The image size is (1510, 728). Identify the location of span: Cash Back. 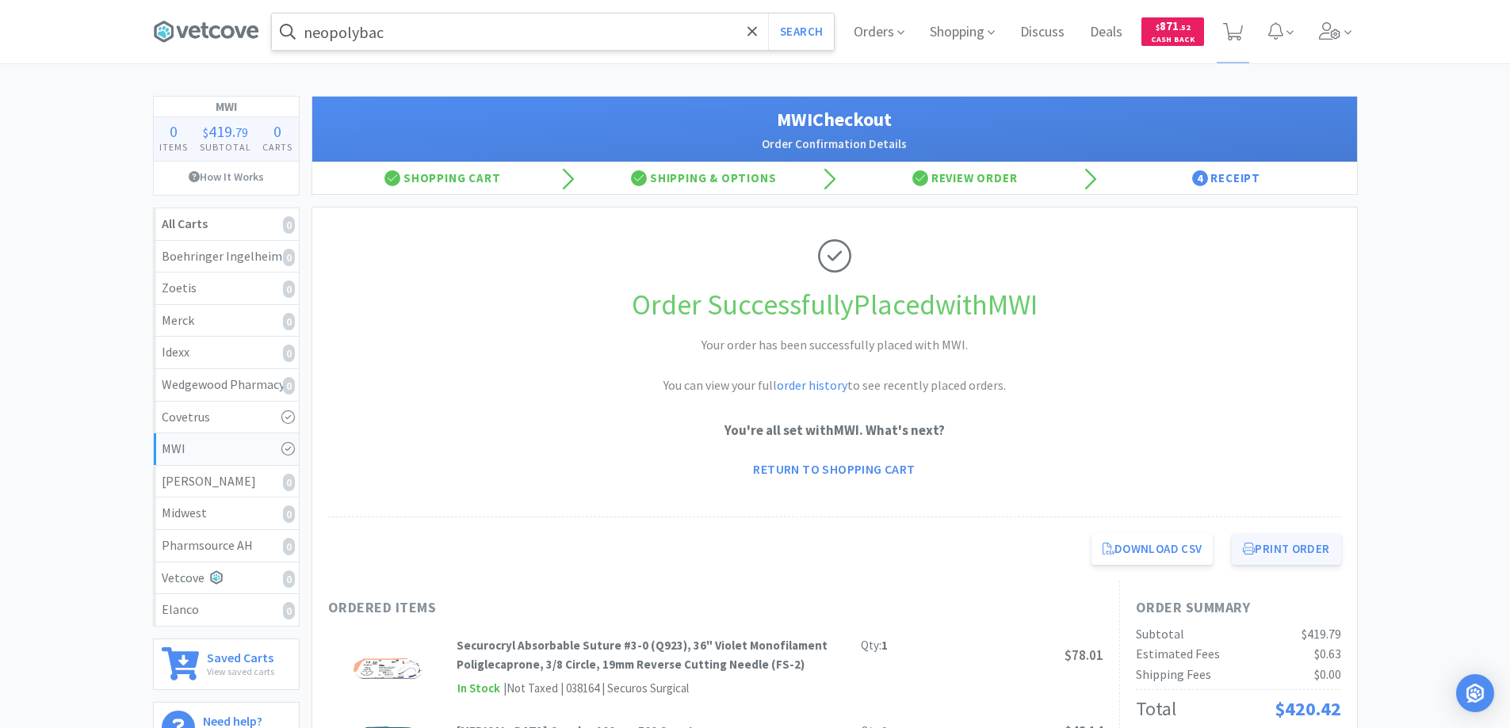
(1172, 40).